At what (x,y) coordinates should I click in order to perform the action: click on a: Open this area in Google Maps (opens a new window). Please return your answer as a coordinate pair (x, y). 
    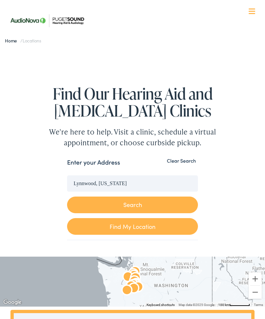
    Looking at the image, I should click on (12, 303).